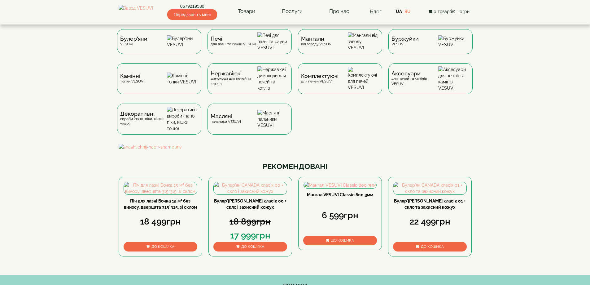 This screenshot has width=590, height=285. What do you see at coordinates (250, 221) in the screenshot?
I see `div: 18 899грн` at bounding box center [250, 221].